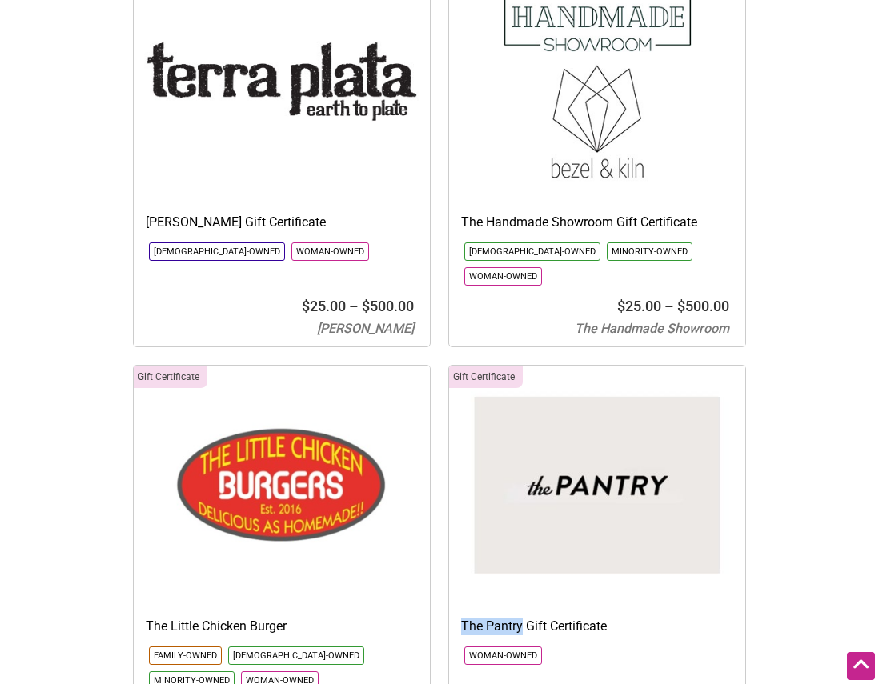 This screenshot has height=684, width=879. I want to click on h3: The Handmade Showroom Gift Certificate, so click(597, 223).